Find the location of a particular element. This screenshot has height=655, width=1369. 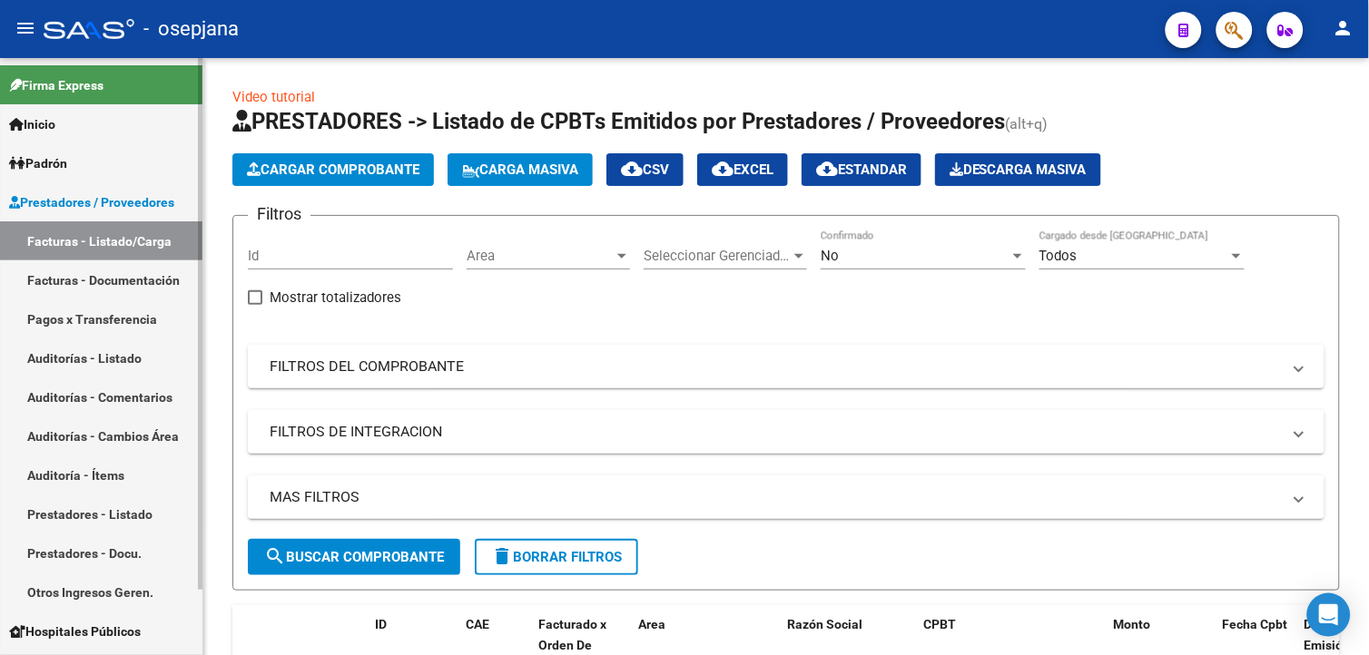

span: Descarga Masiva is located at coordinates (1017, 170).